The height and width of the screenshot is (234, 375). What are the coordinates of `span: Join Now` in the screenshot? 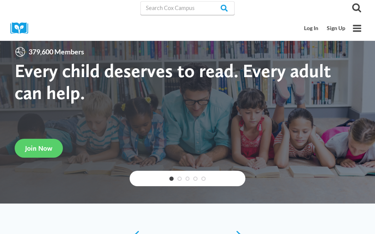 It's located at (39, 148).